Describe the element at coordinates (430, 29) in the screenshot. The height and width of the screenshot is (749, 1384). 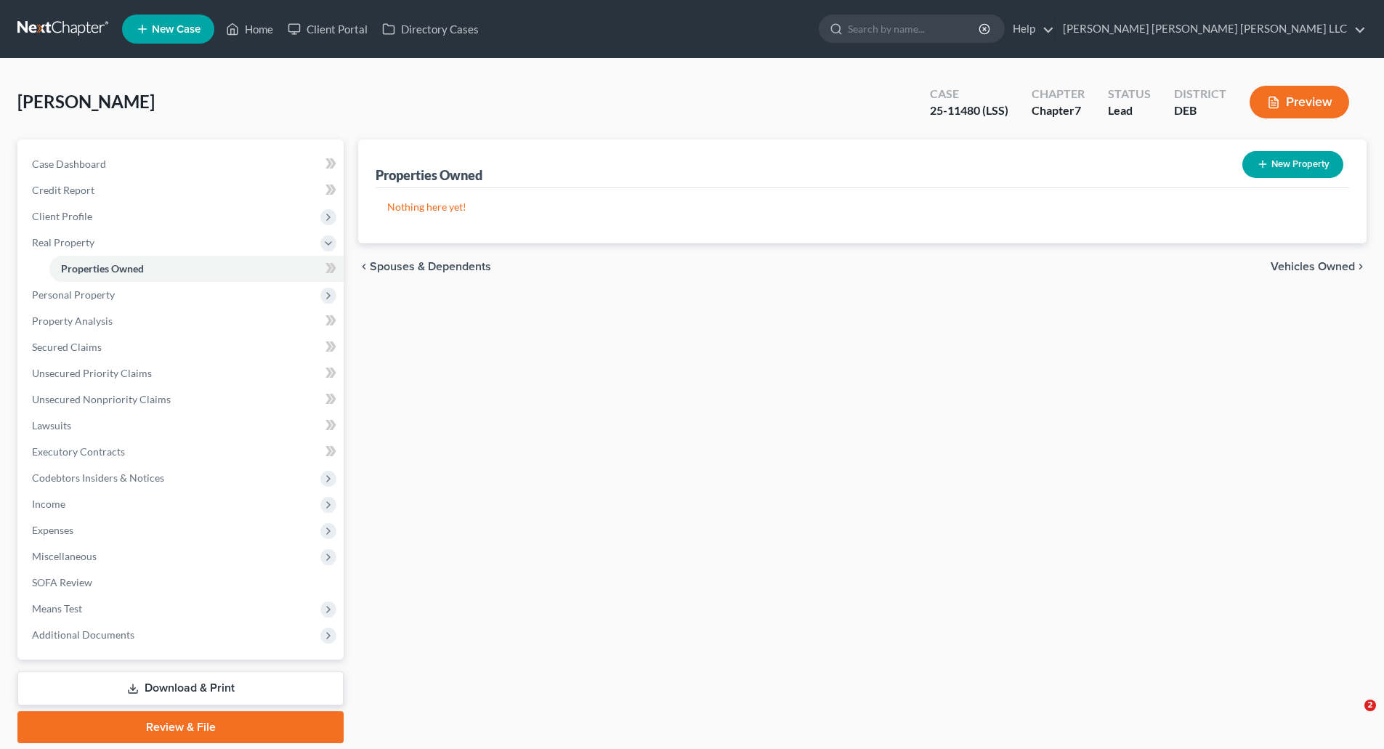
I see `a: Directory Cases` at that location.